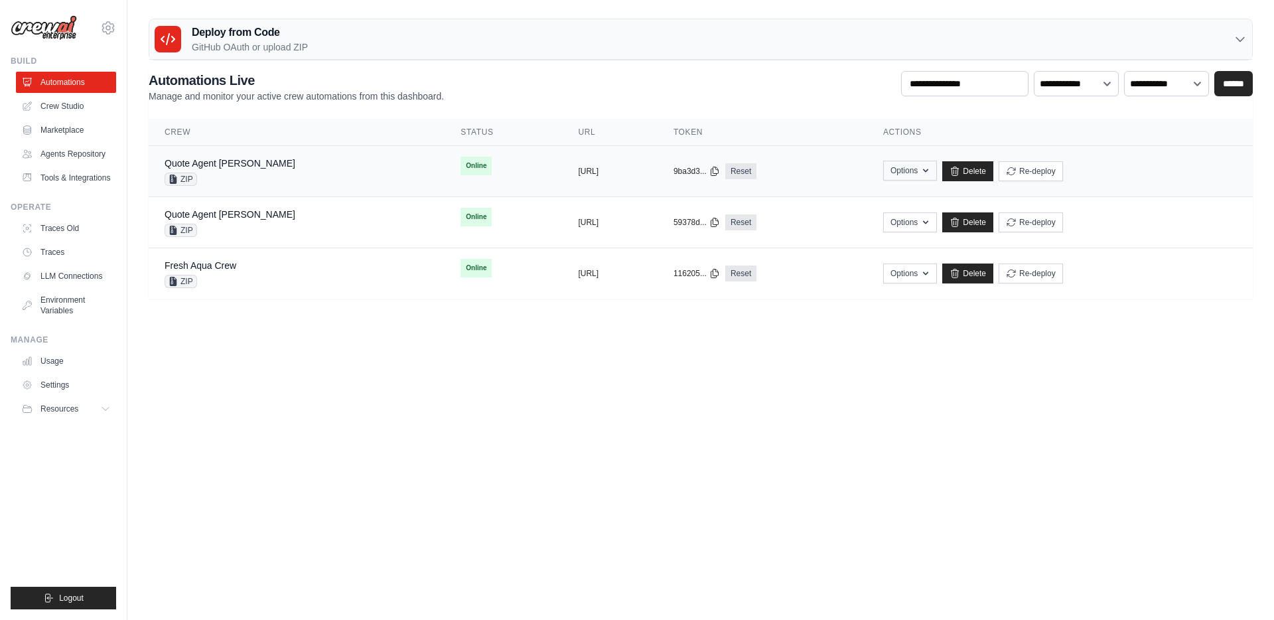 This screenshot has height=620, width=1274. What do you see at coordinates (66, 252) in the screenshot?
I see `a: Traces` at bounding box center [66, 252].